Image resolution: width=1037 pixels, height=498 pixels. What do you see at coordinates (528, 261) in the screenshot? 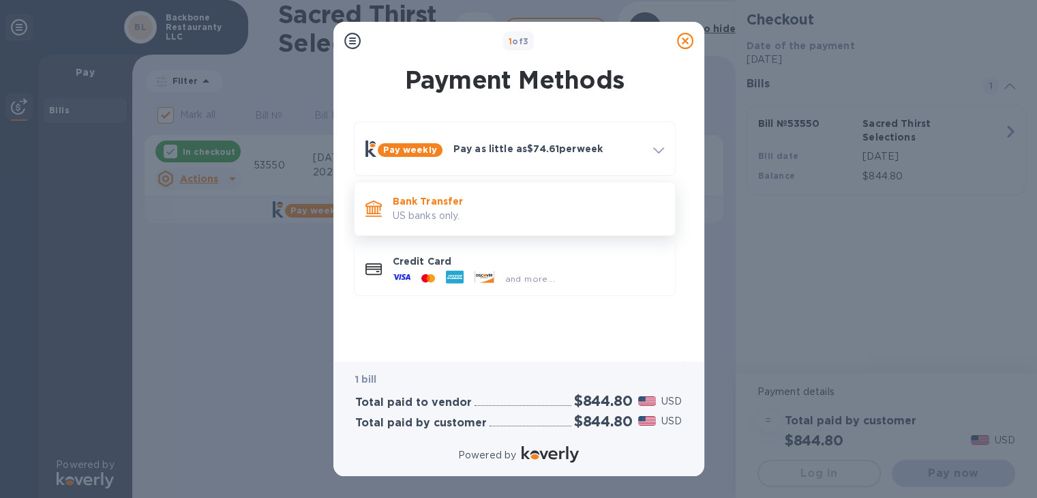
I see `p: Credit Card` at bounding box center [528, 261].